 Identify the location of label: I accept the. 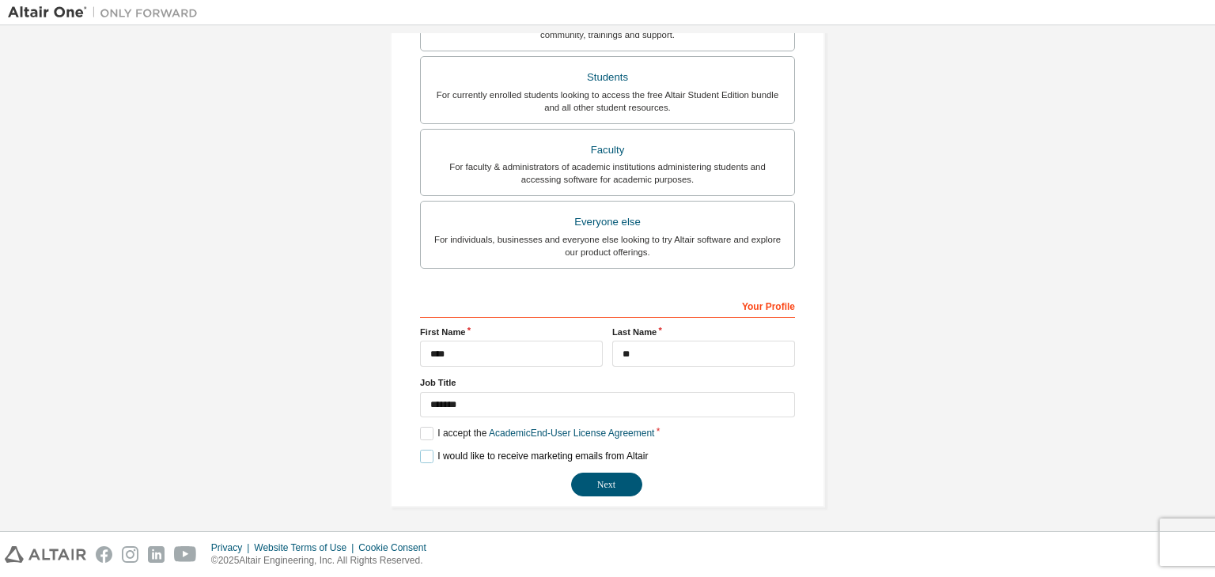
(537, 433).